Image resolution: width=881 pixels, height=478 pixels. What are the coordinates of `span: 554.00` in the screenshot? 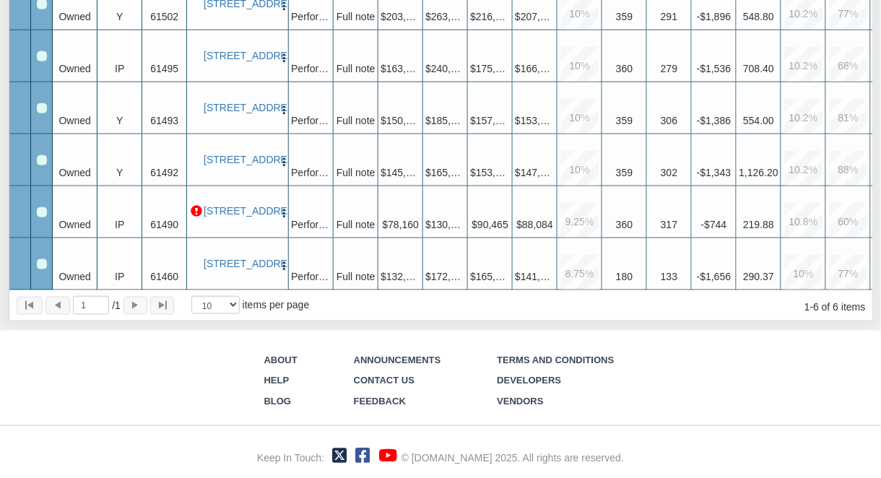 It's located at (758, 121).